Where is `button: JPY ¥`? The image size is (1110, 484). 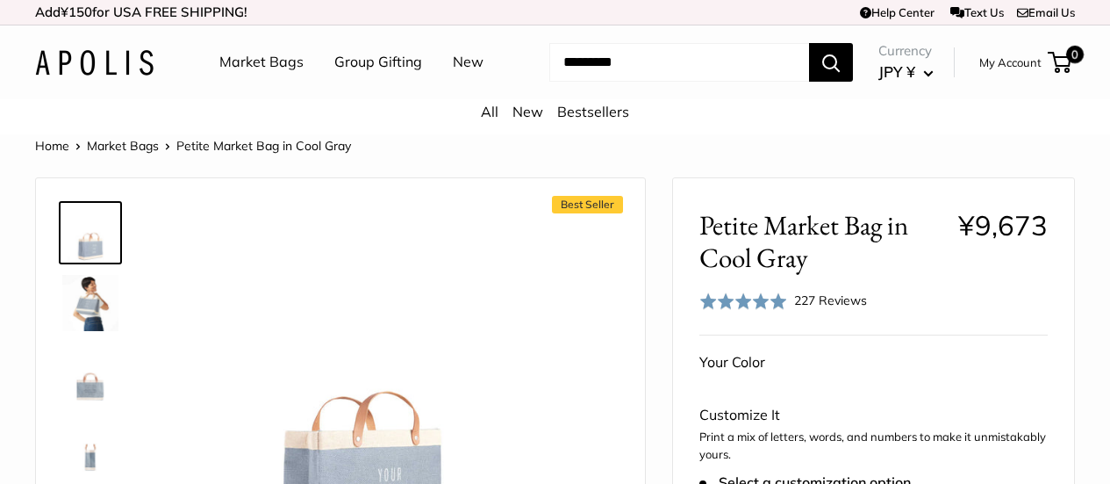 button: JPY ¥ is located at coordinates (906, 72).